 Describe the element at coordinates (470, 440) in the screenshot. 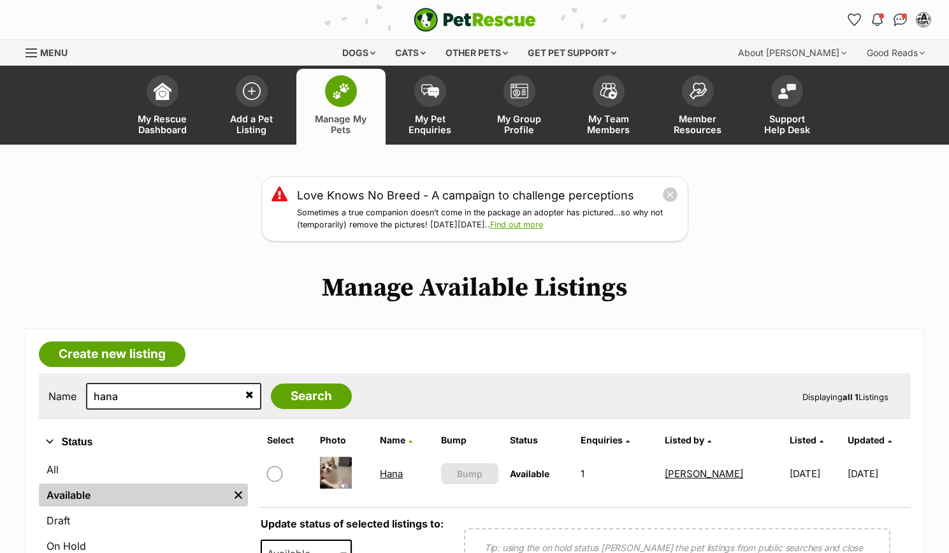

I see `th: Bump` at that location.